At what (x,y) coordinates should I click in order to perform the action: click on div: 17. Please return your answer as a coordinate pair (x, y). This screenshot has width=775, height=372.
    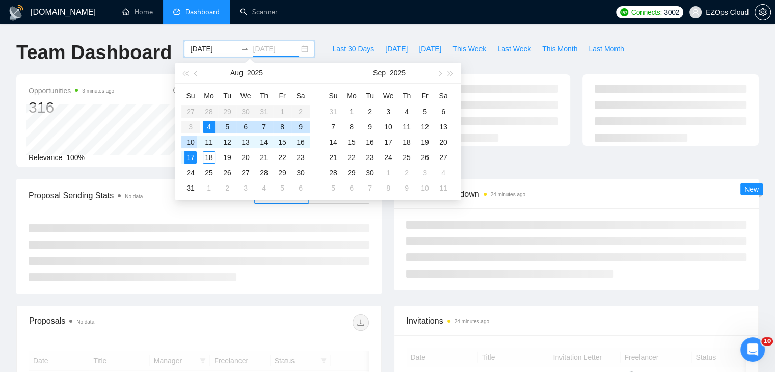
    Looking at the image, I should click on (388, 142).